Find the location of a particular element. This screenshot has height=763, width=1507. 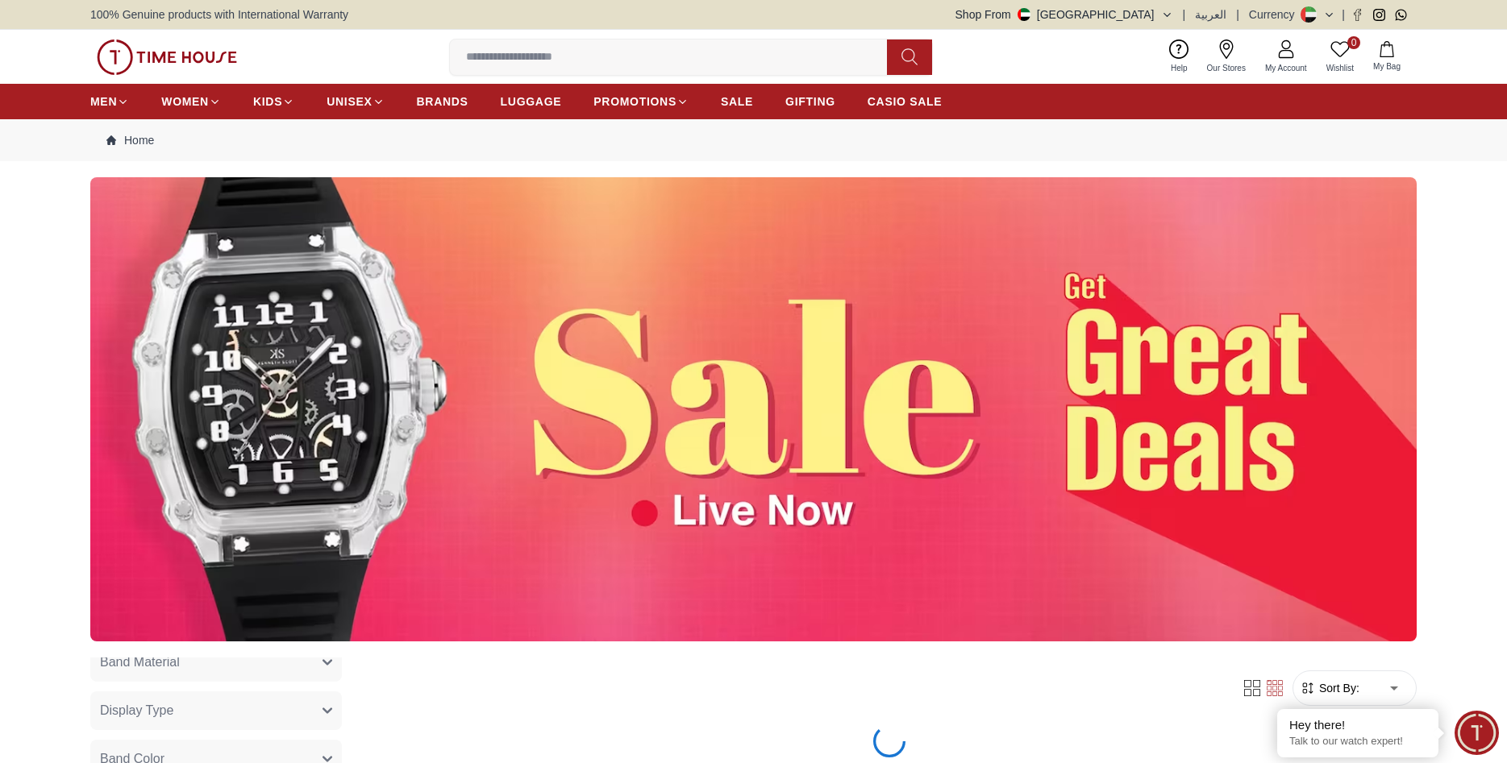

a: PROMOTIONS is located at coordinates (641, 102).